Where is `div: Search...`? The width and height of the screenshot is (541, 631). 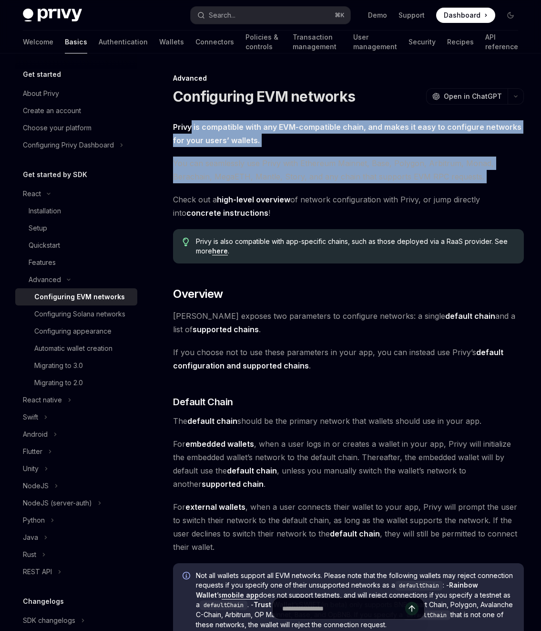 div: Search... is located at coordinates (222, 15).